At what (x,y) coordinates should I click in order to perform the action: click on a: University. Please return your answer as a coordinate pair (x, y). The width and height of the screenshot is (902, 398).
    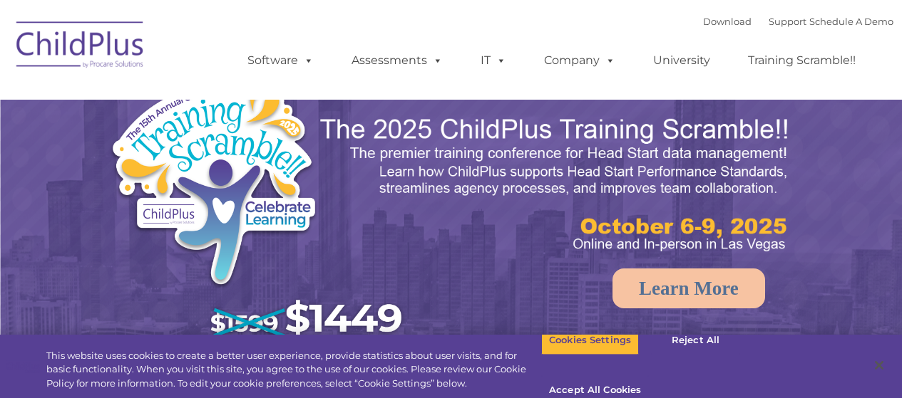
    Looking at the image, I should click on (681, 61).